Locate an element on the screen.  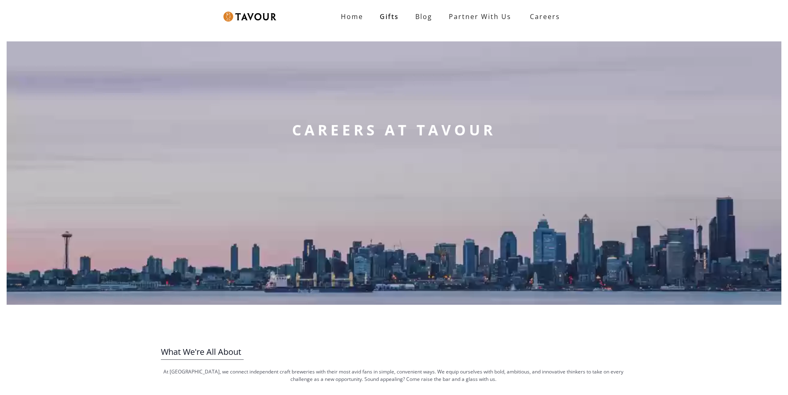
a: Home is located at coordinates (352, 17).